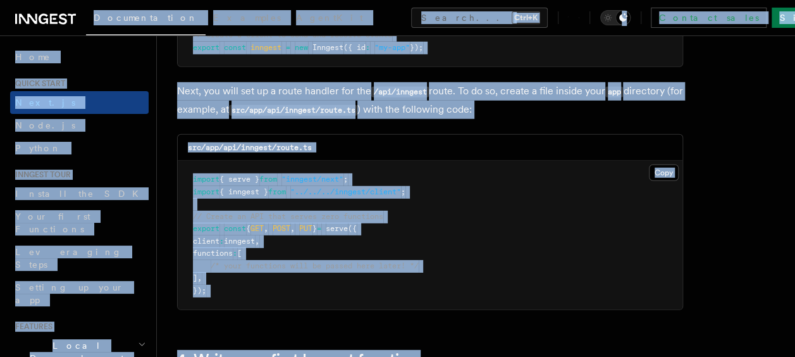  I want to click on span: ({ id, so click(354, 47).